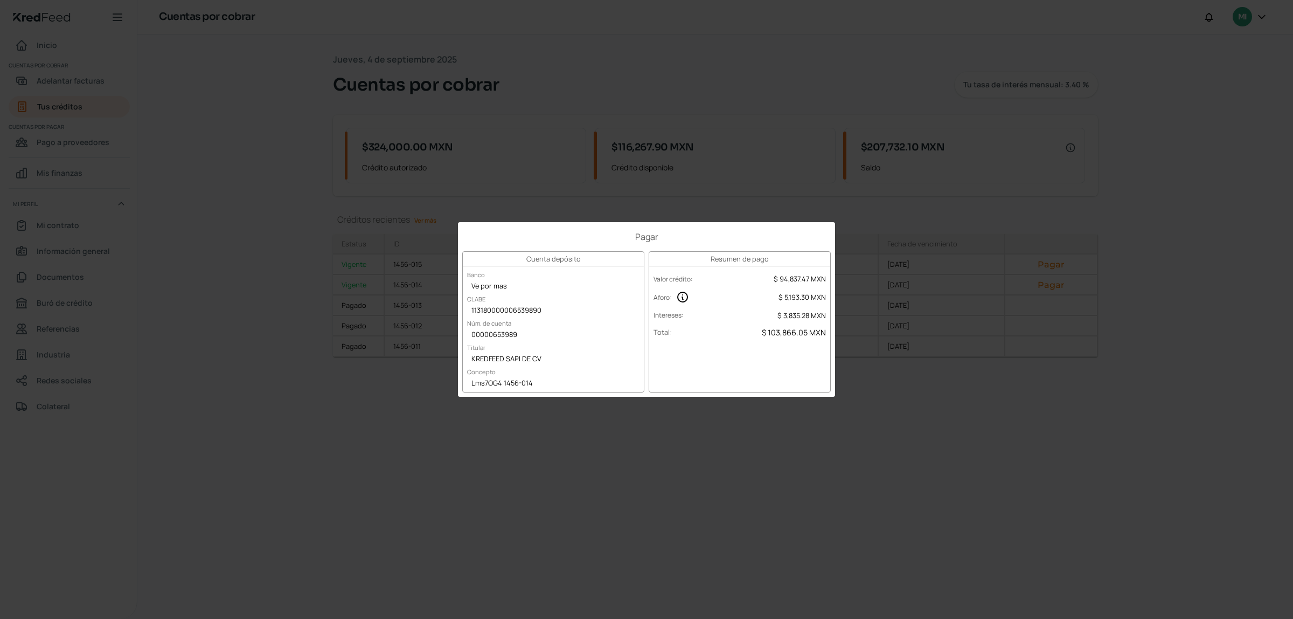 This screenshot has height=619, width=1293. Describe the element at coordinates (663, 332) in the screenshot. I see `label: Total :` at that location.